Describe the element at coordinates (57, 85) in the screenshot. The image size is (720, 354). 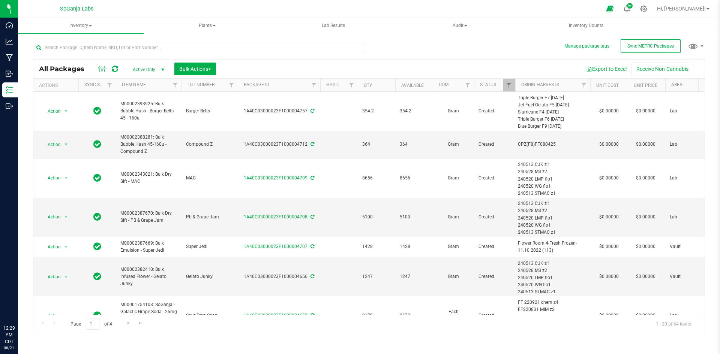
I see `div: Actions` at that location.